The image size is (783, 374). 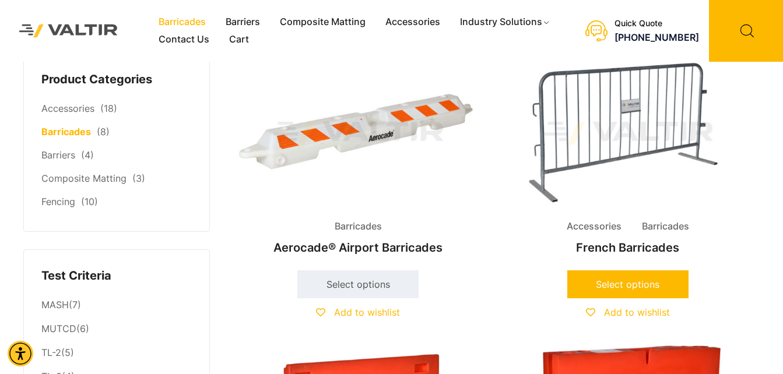 What do you see at coordinates (184, 40) in the screenshot?
I see `a: Contact Us` at bounding box center [184, 40].